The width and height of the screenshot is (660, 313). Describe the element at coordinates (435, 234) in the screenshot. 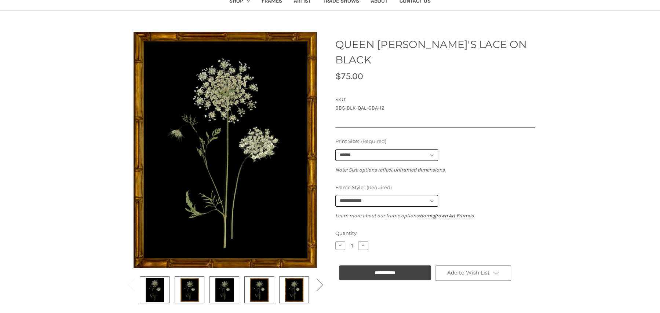

I see `label: Quantity:` at that location.